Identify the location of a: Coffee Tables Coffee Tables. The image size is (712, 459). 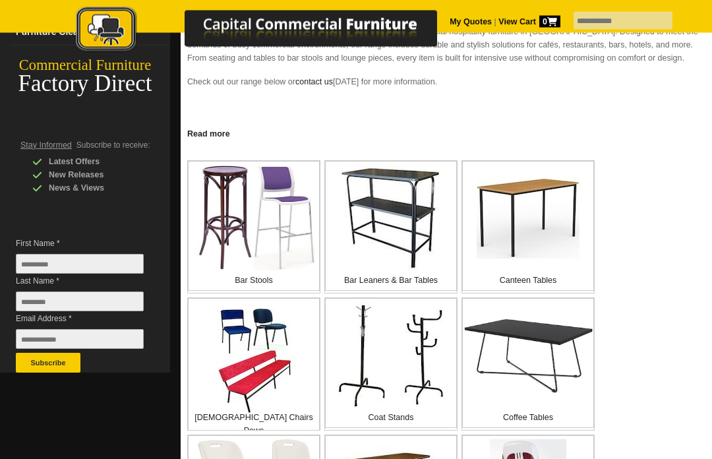
(528, 364).